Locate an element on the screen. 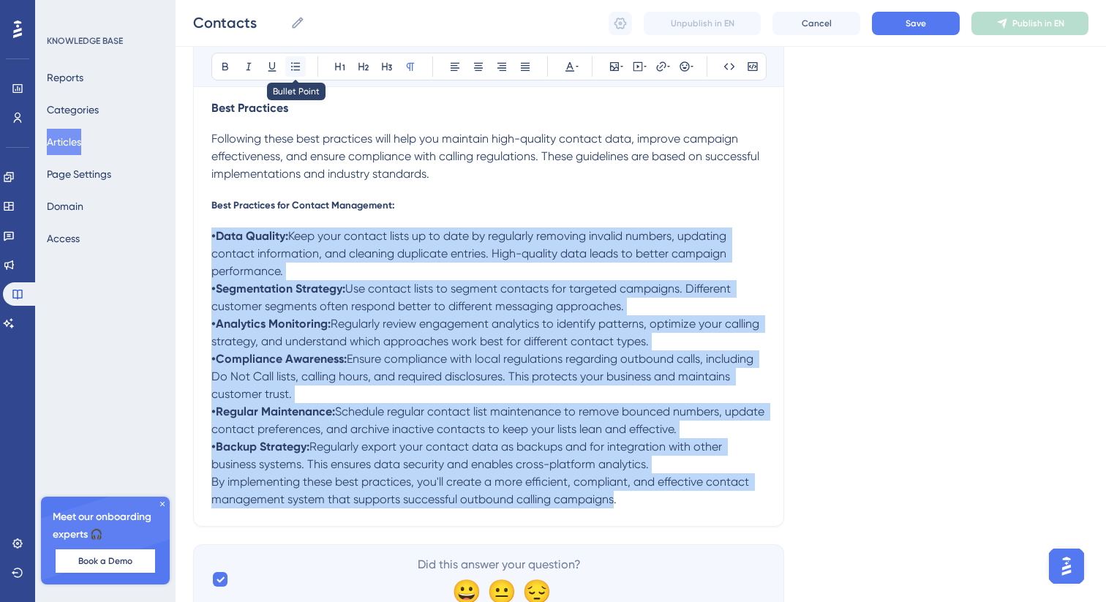  span: Regularly review engagement analytics to identify patterns, optimize your calling strategy, and u... is located at coordinates (486, 332).